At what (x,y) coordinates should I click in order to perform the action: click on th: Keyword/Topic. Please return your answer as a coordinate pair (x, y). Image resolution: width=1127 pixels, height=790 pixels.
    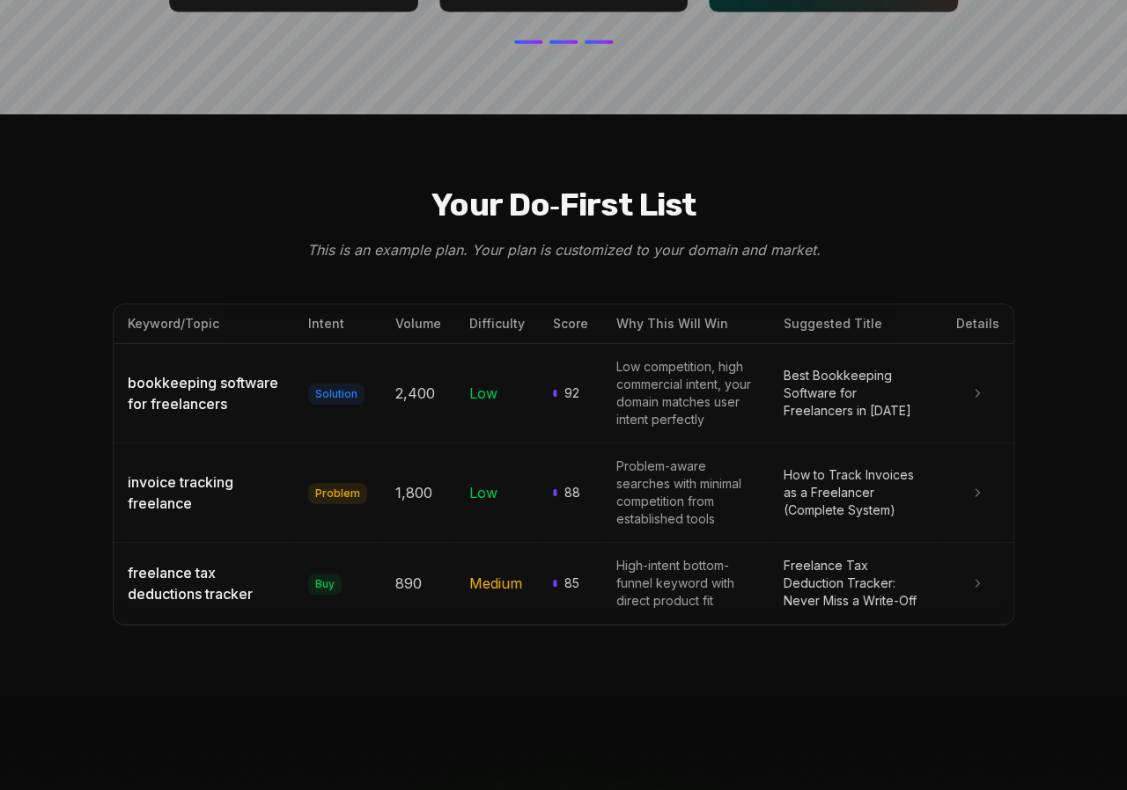
    Looking at the image, I should click on (203, 324).